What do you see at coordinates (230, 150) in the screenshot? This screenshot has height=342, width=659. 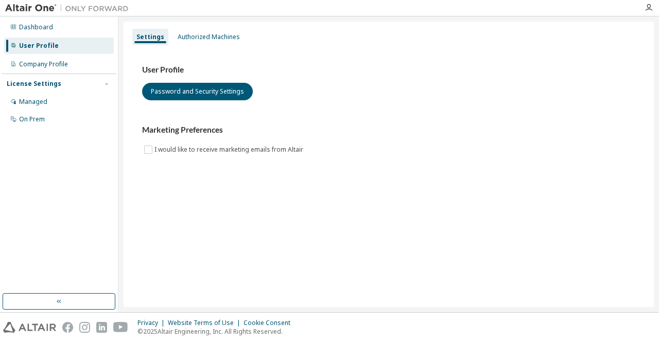 I see `label: I would like to receive marketing emails from Altair` at bounding box center [230, 150].